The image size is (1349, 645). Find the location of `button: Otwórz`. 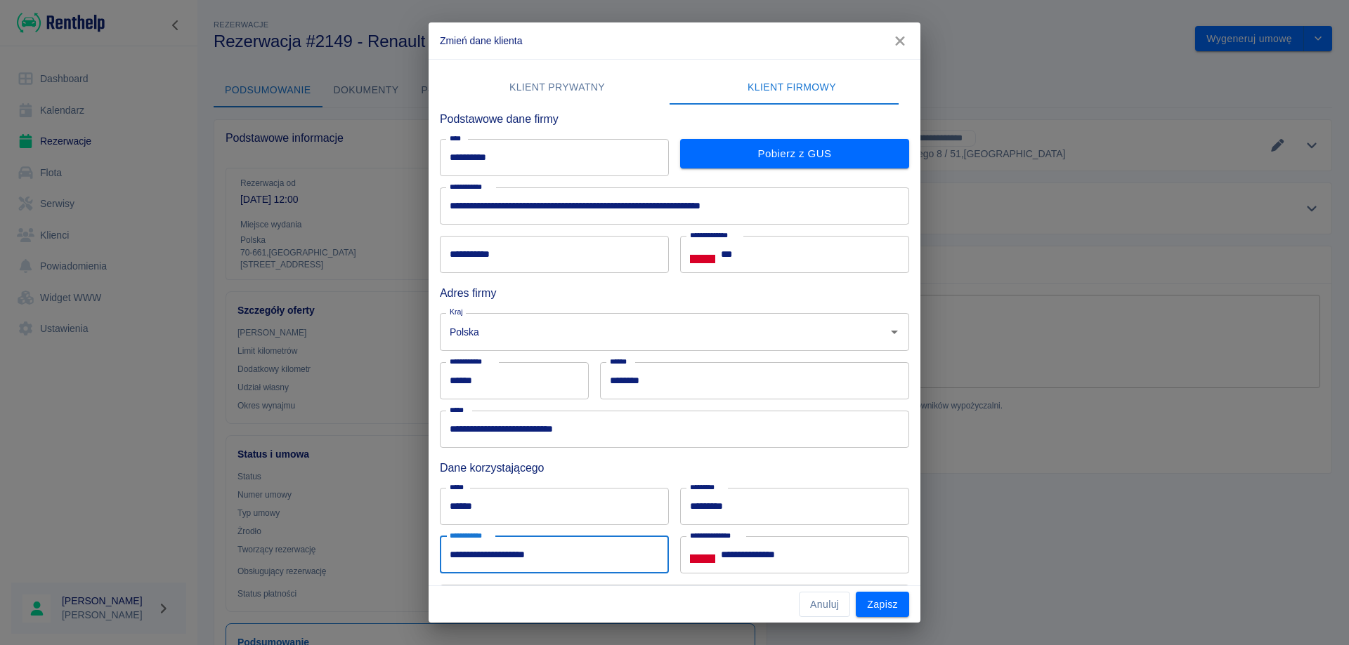

button: Otwórz is located at coordinates (894, 332).